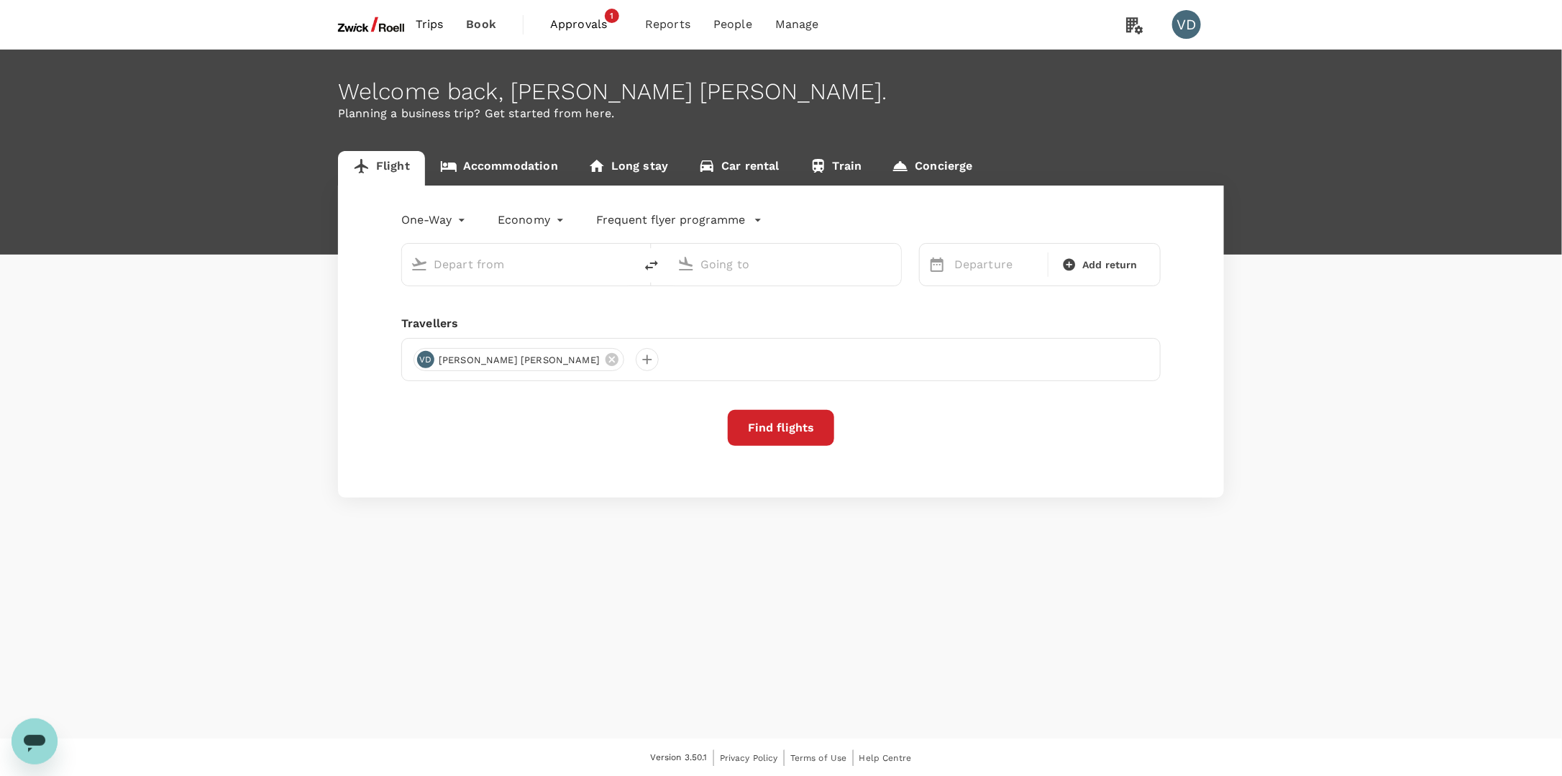  I want to click on span: Terms of Use, so click(818, 758).